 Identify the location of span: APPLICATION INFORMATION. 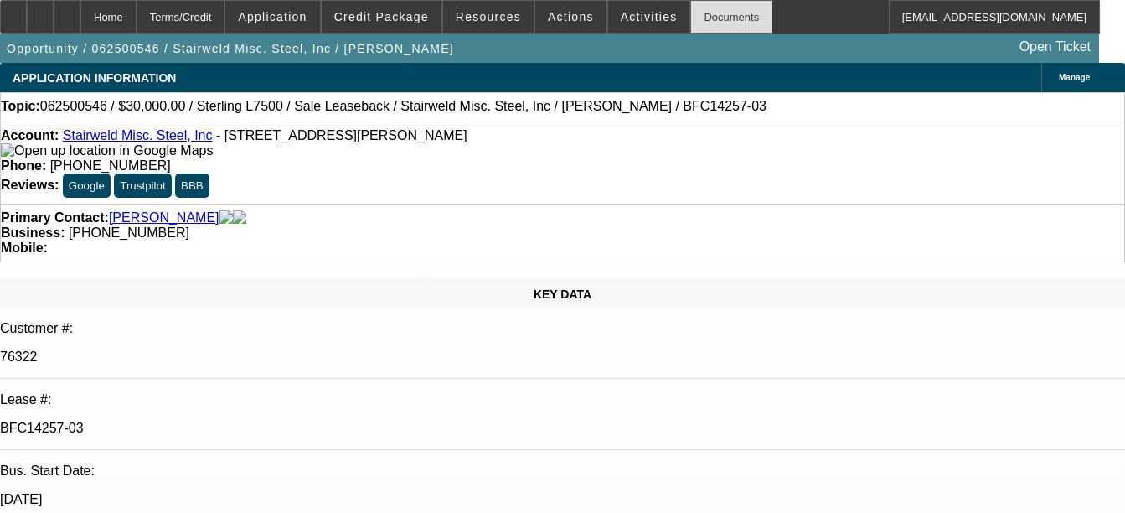
(94, 78).